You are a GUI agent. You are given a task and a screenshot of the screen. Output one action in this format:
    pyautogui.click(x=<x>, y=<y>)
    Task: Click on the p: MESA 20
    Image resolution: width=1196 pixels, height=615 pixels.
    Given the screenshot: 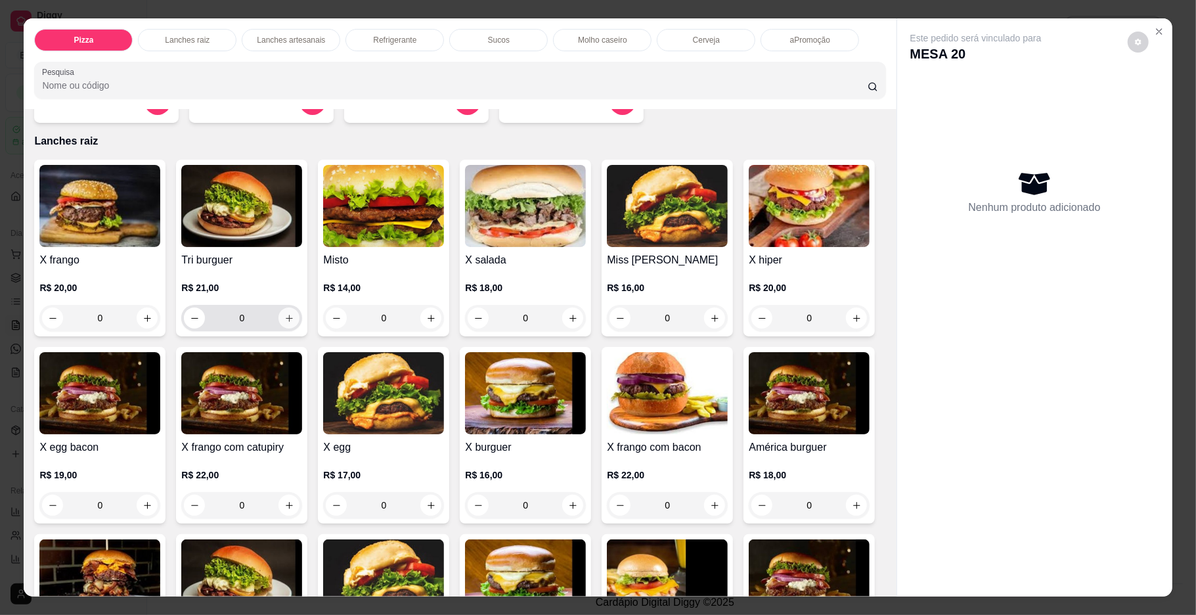 What is the action you would take?
    pyautogui.click(x=976, y=54)
    